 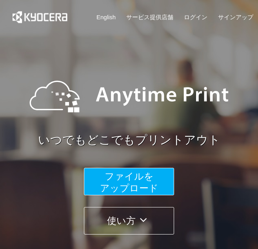 I want to click on button: 使い方, so click(x=129, y=221).